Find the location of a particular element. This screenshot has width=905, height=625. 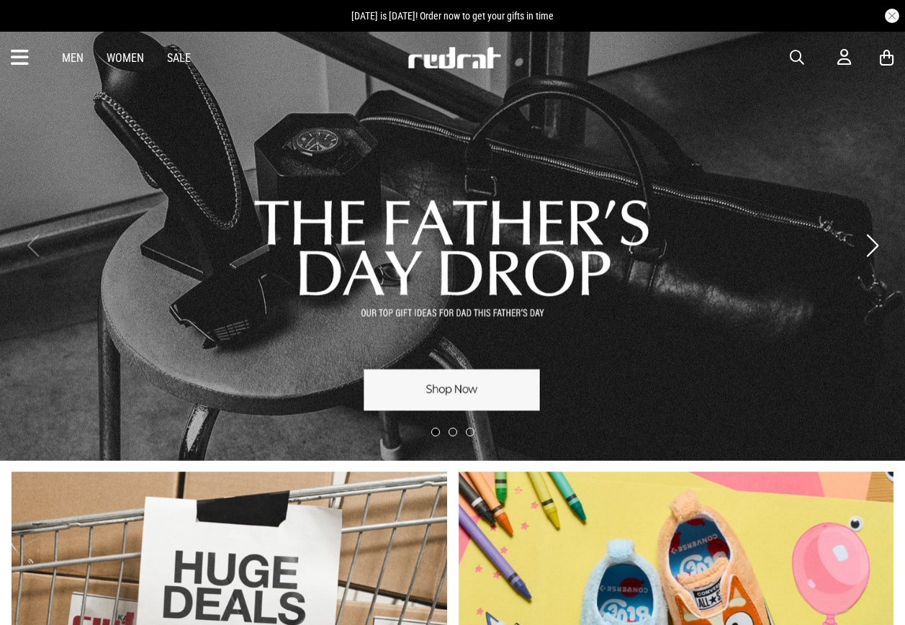

a: Men is located at coordinates (73, 58).